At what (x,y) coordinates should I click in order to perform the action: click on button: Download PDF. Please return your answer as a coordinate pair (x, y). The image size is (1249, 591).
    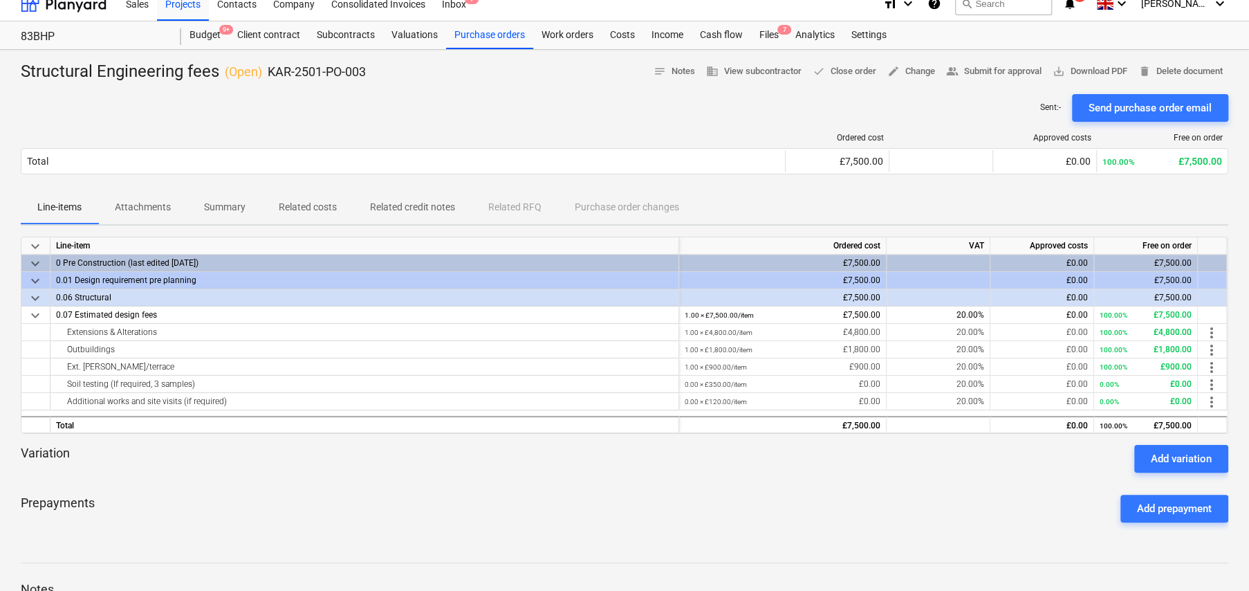
    Looking at the image, I should click on (1090, 71).